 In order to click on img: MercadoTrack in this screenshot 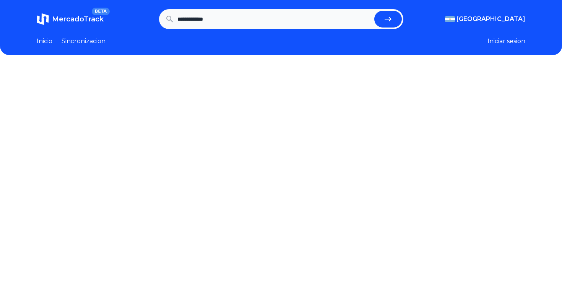, I will do `click(43, 19)`.